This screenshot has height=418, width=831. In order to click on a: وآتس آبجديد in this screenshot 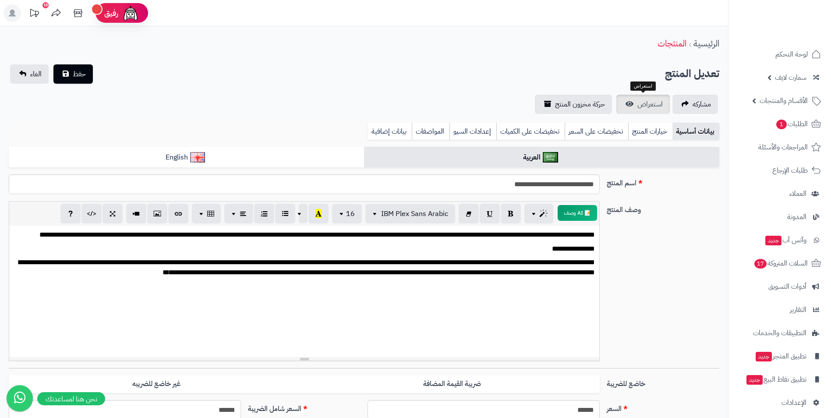, I will do `click(779, 240)`.